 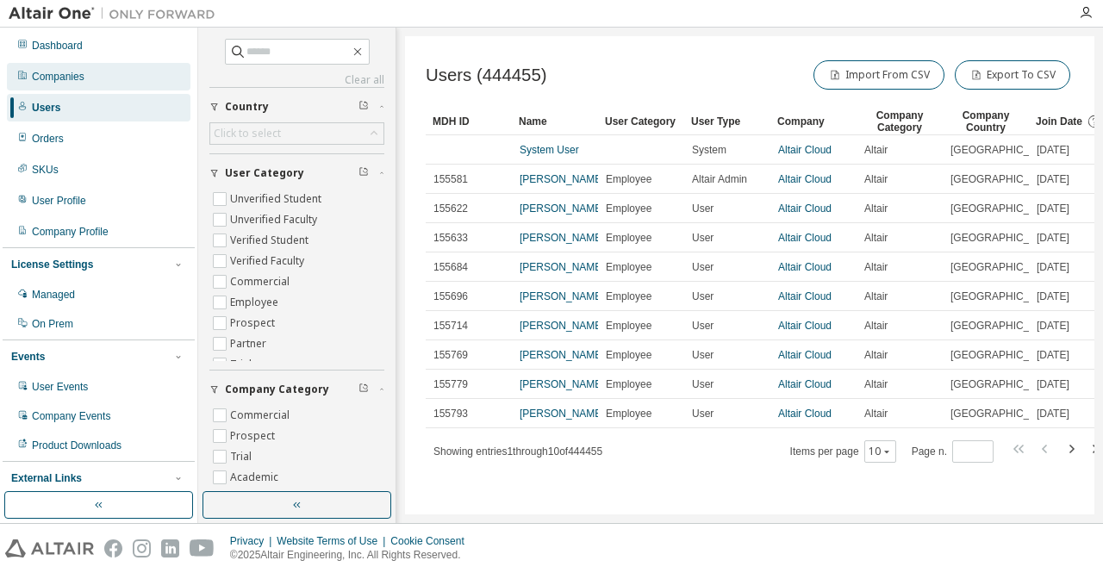 What do you see at coordinates (451, 414) in the screenshot?
I see `span: 155793` at bounding box center [451, 414].